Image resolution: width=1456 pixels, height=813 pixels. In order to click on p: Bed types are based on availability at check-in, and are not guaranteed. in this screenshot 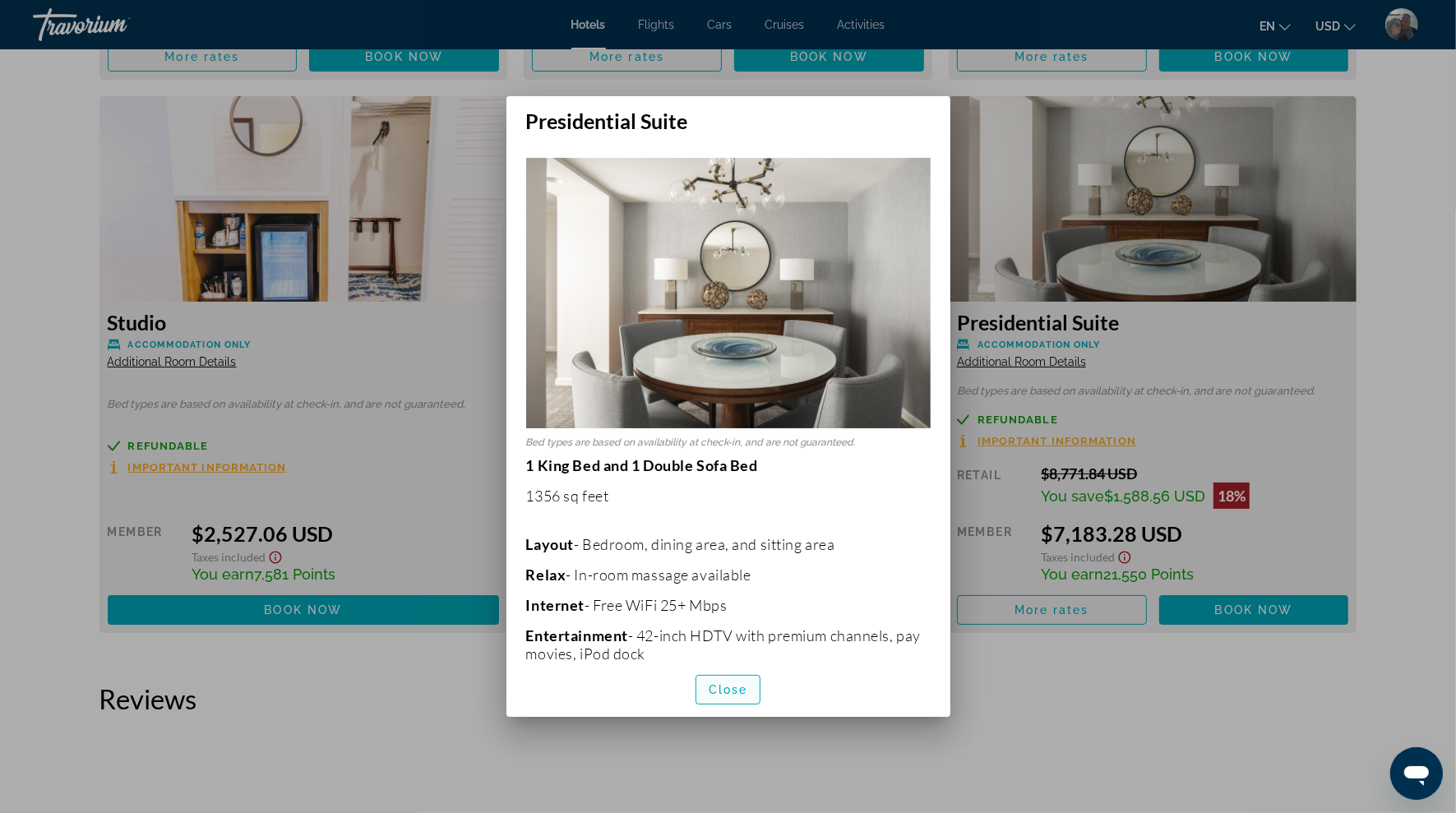, I will do `click(728, 442)`.